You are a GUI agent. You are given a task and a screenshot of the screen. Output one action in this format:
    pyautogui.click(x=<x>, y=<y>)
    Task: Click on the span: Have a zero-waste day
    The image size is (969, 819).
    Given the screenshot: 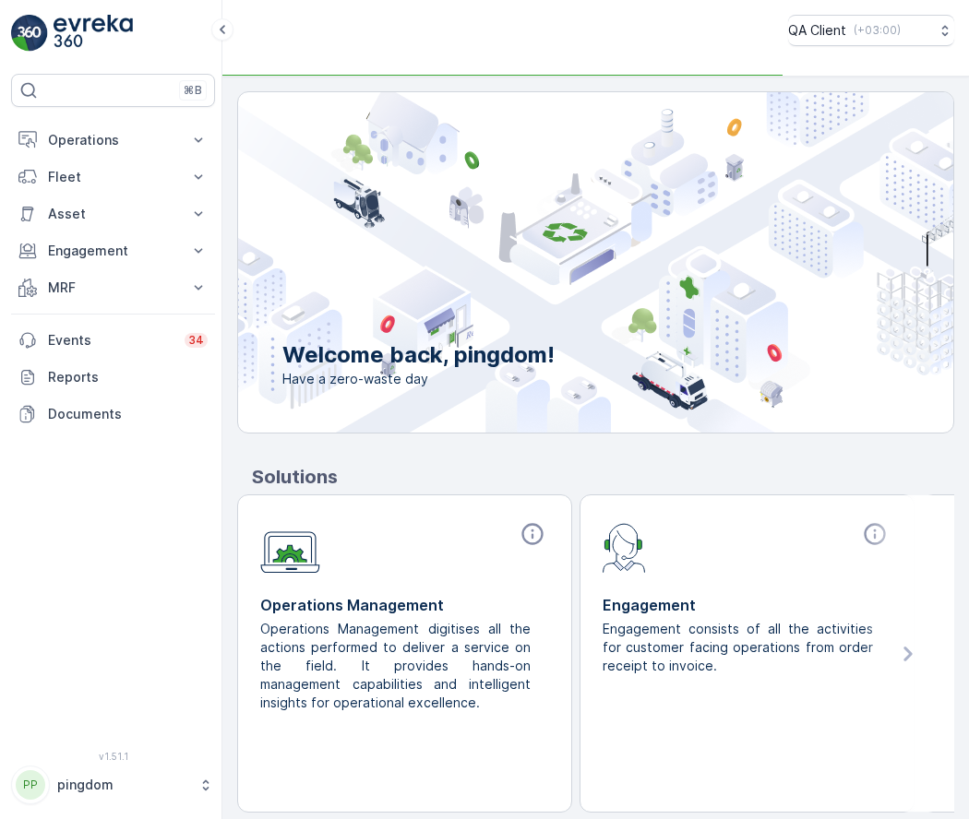 What is the action you would take?
    pyautogui.click(x=418, y=379)
    